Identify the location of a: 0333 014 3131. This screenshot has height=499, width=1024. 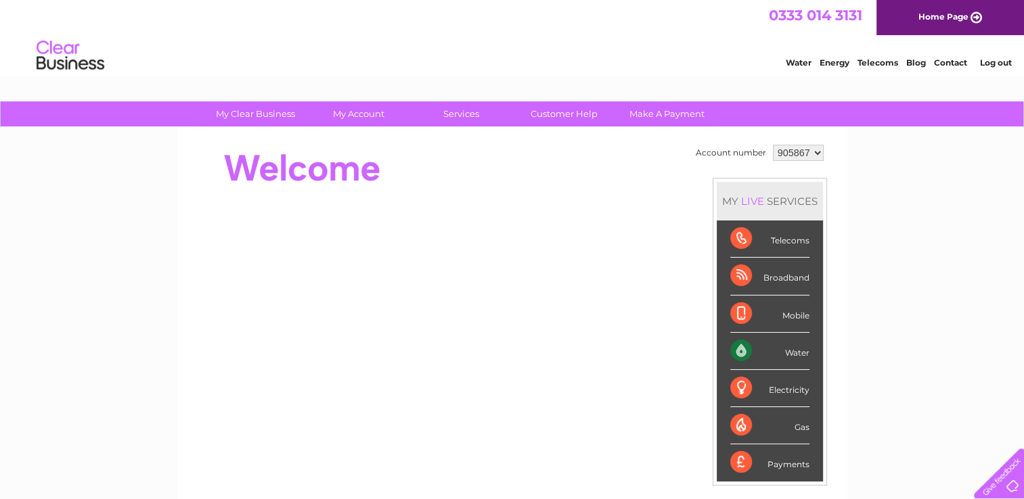
(815, 15).